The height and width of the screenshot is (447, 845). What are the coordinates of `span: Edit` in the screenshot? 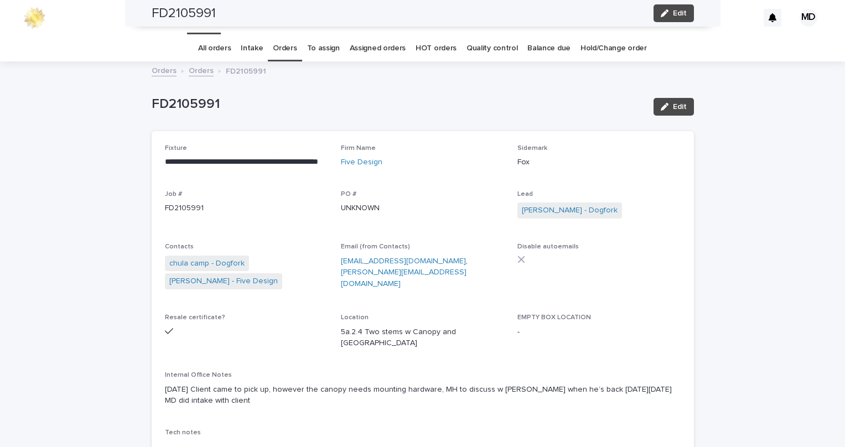 It's located at (680, 107).